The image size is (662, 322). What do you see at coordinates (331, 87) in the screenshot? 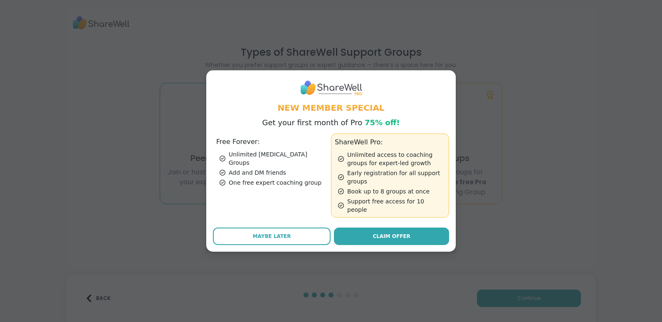
I see `img: ShareWell Logo` at bounding box center [331, 87].